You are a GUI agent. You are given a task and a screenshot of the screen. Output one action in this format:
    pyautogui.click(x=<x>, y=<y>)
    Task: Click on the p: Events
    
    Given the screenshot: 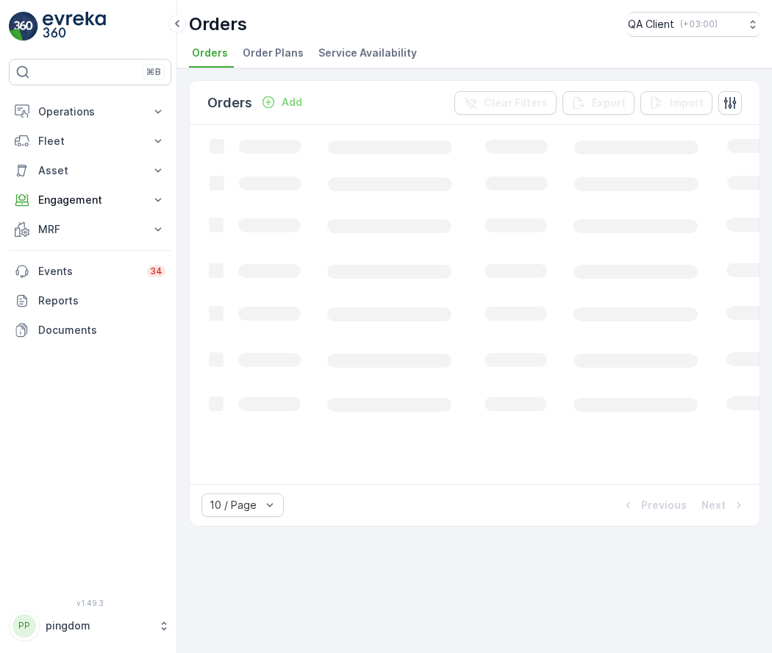 What is the action you would take?
    pyautogui.click(x=88, y=271)
    